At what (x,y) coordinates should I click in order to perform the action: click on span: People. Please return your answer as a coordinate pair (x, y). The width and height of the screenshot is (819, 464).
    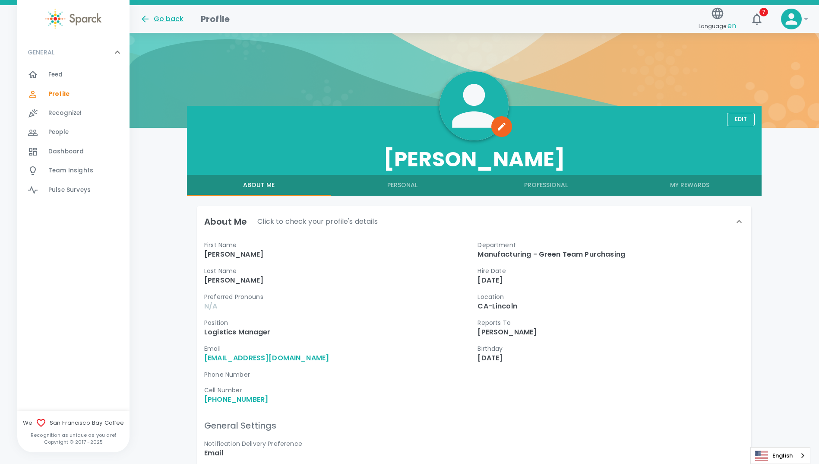
    Looking at the image, I should click on (58, 132).